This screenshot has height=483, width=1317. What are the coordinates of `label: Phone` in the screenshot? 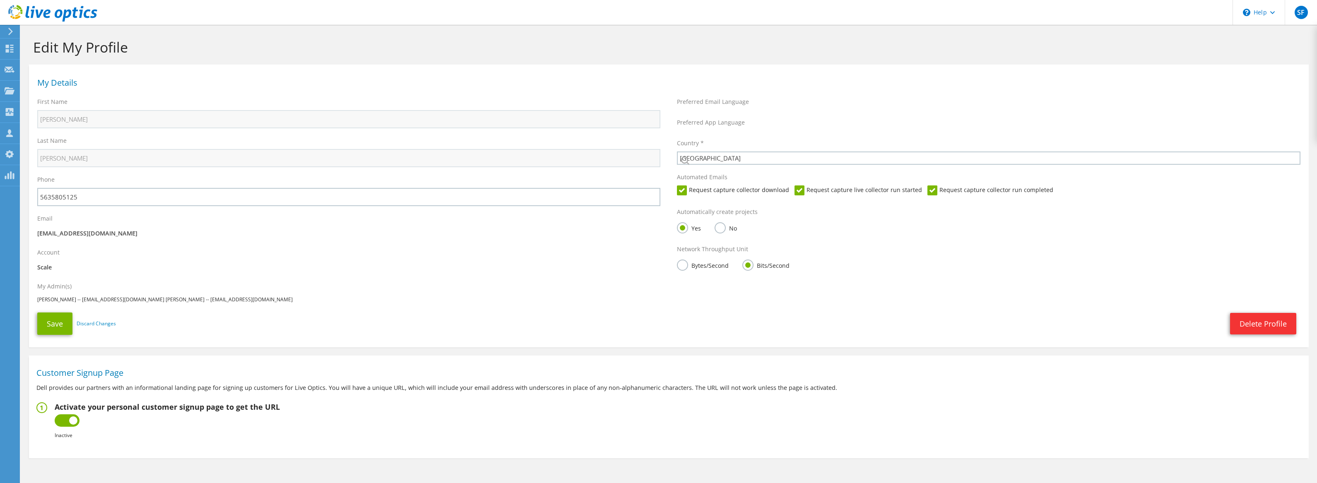 It's located at (46, 180).